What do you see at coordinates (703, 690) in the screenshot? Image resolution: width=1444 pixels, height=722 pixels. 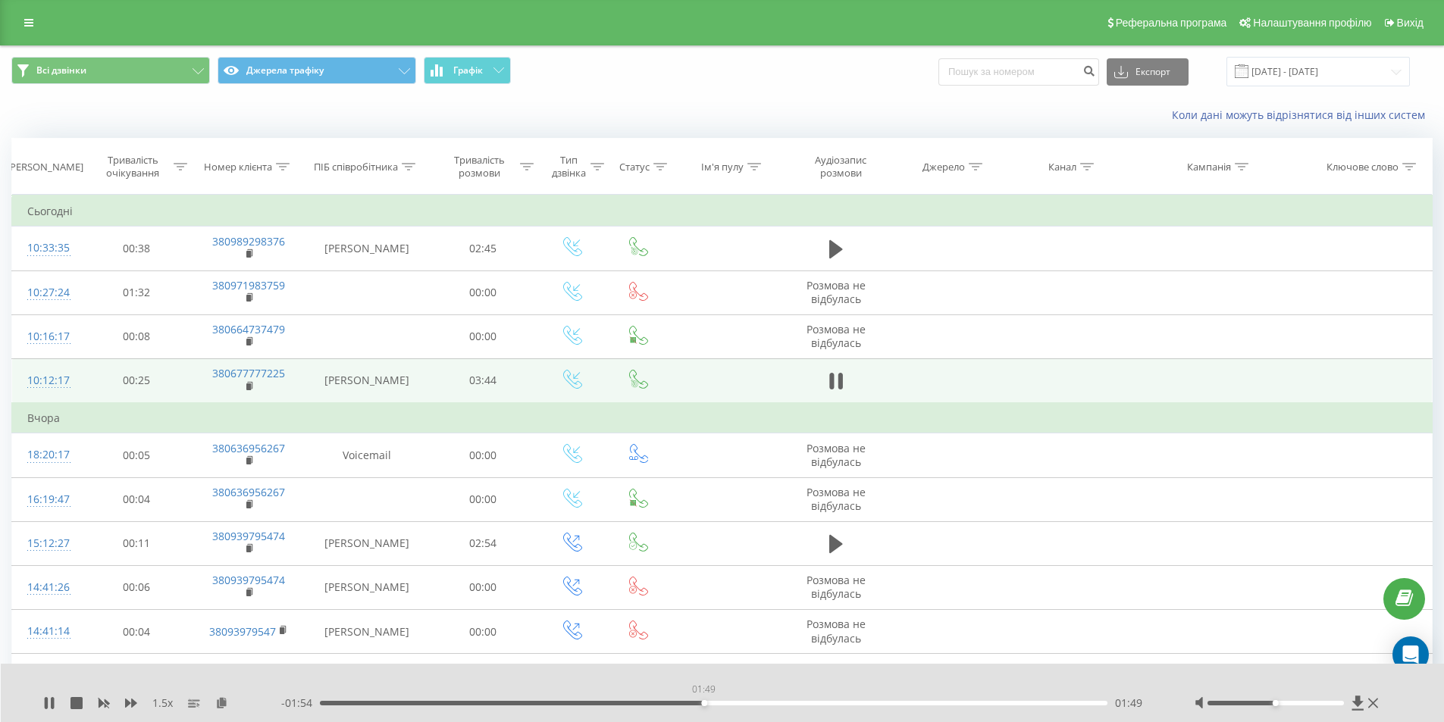 I see `div: 01:49` at bounding box center [703, 690].